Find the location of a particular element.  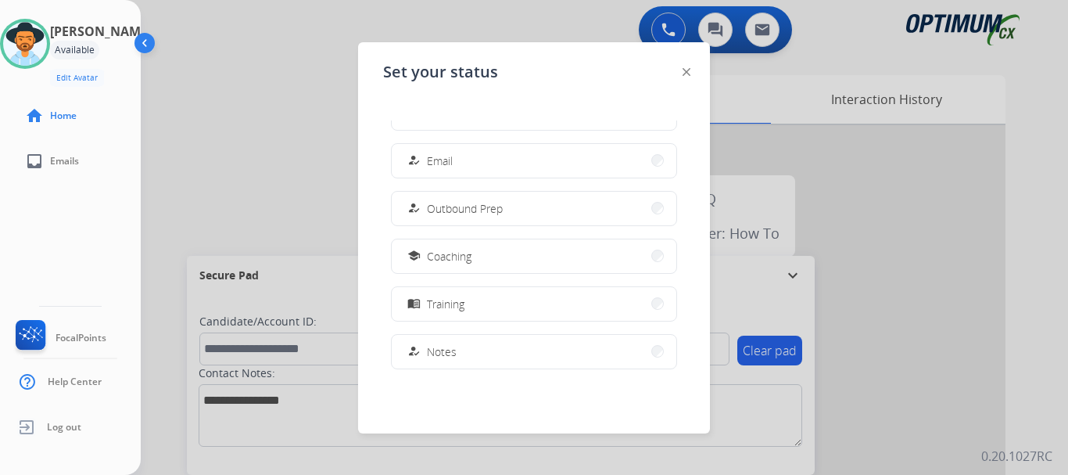

div: Available is located at coordinates (74, 50).